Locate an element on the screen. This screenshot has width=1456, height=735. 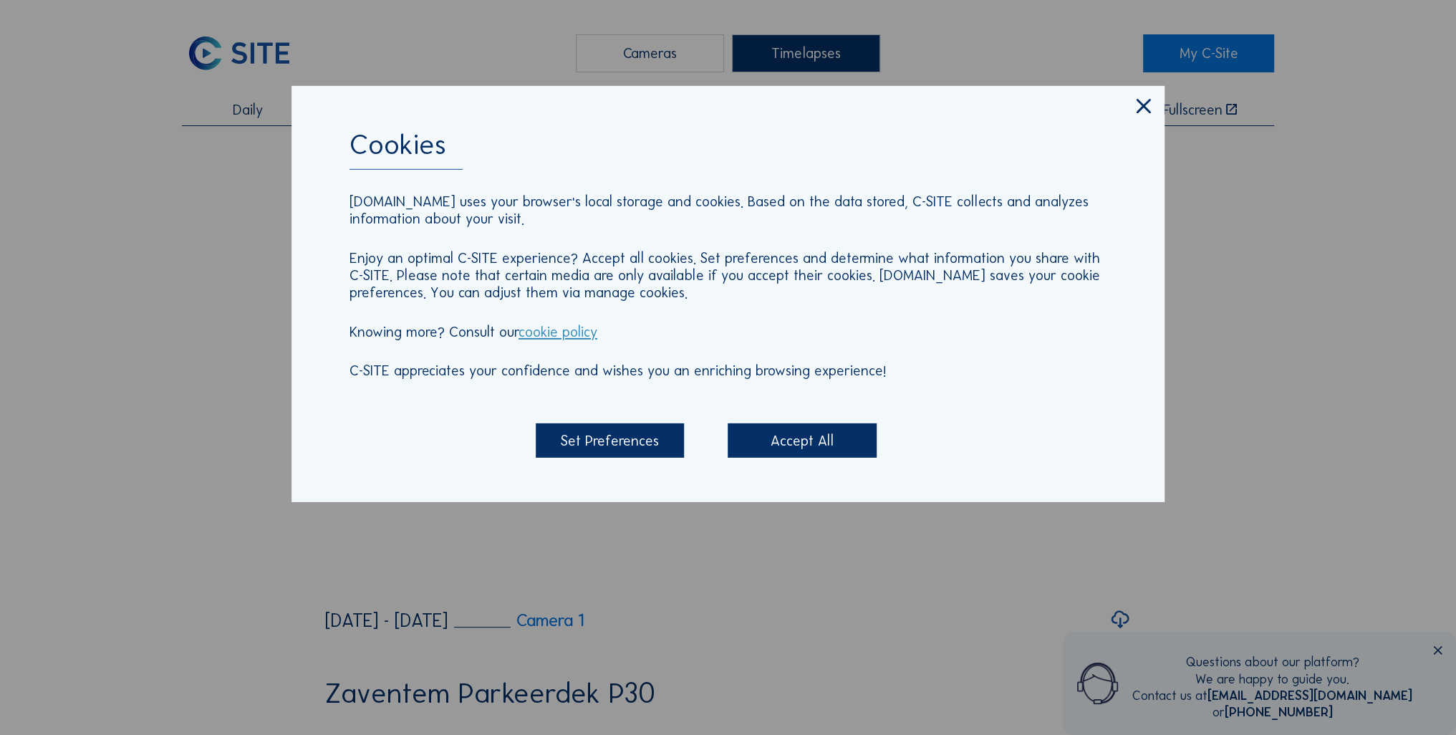
div: Set Preferences is located at coordinates (609, 440).